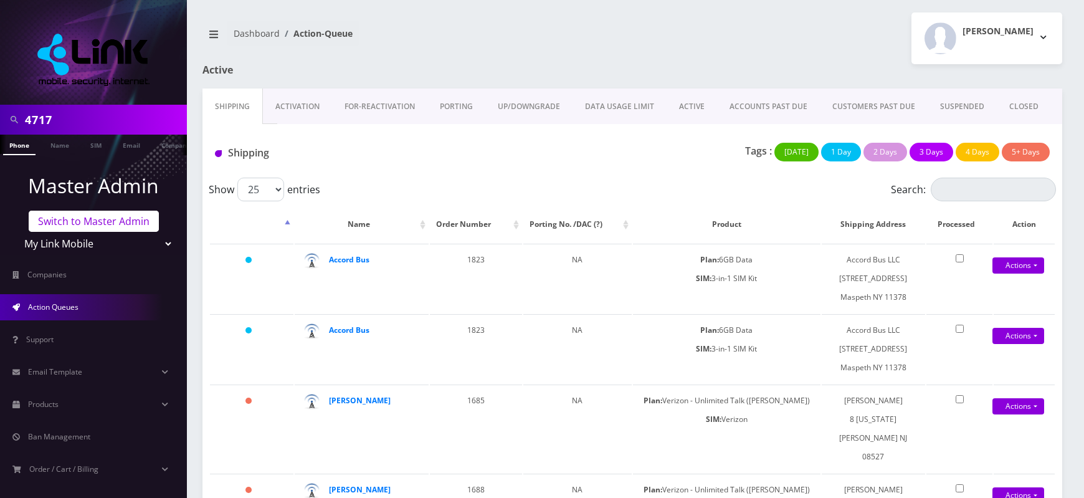  Describe the element at coordinates (340, 70) in the screenshot. I see `h1: Active` at that location.